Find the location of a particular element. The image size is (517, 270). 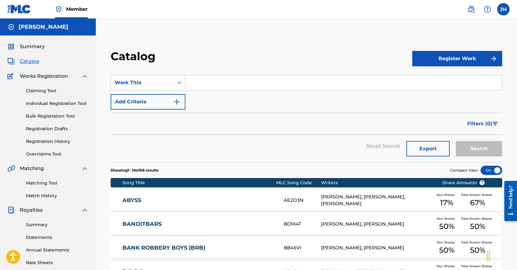

span: Catalog is located at coordinates (29, 62).